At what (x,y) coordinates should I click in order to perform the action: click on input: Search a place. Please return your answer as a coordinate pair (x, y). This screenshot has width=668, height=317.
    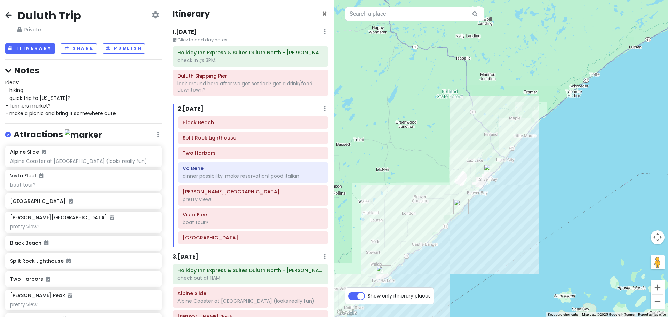
    Looking at the image, I should click on (415, 14).